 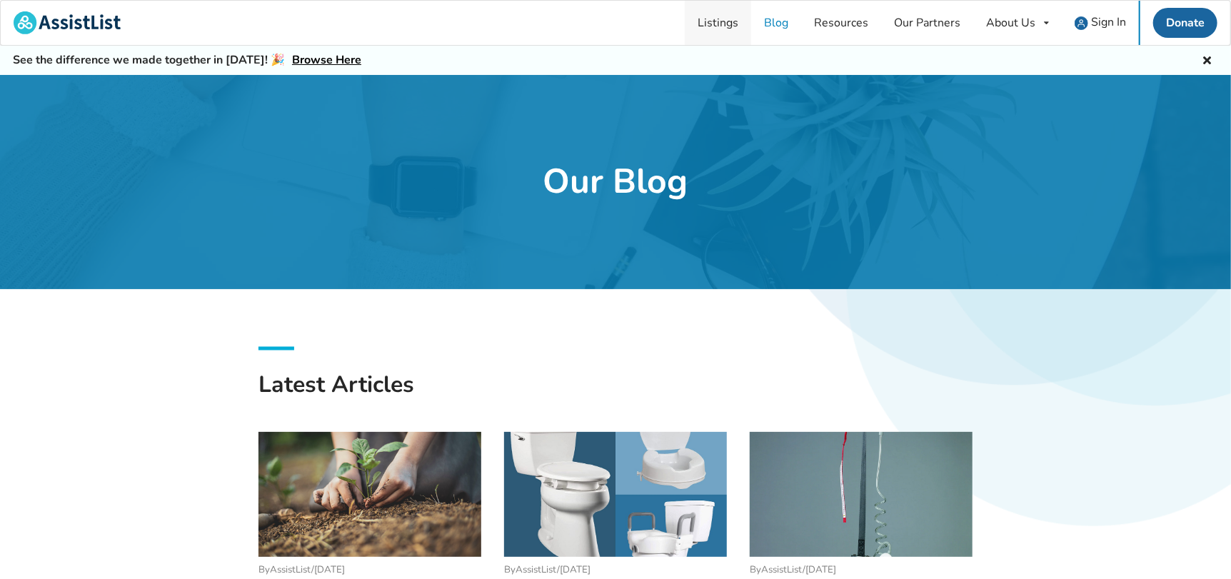 I want to click on div: About Us, so click(x=1010, y=23).